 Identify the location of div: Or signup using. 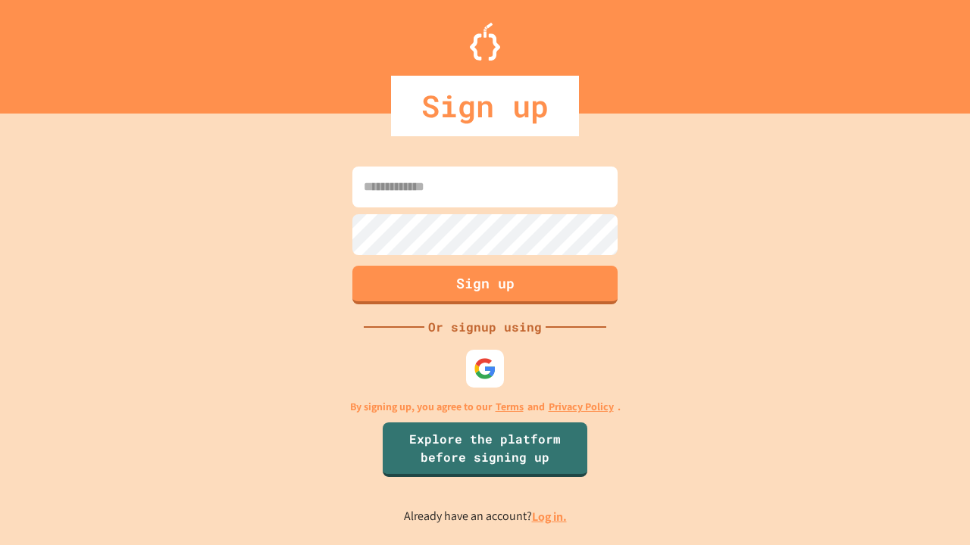
(485, 327).